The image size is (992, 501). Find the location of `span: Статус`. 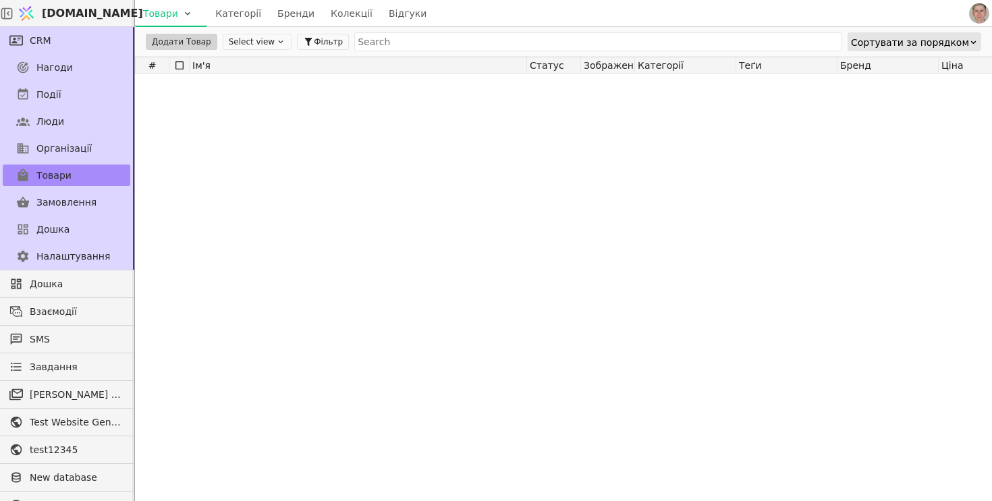

span: Статус is located at coordinates (546, 65).